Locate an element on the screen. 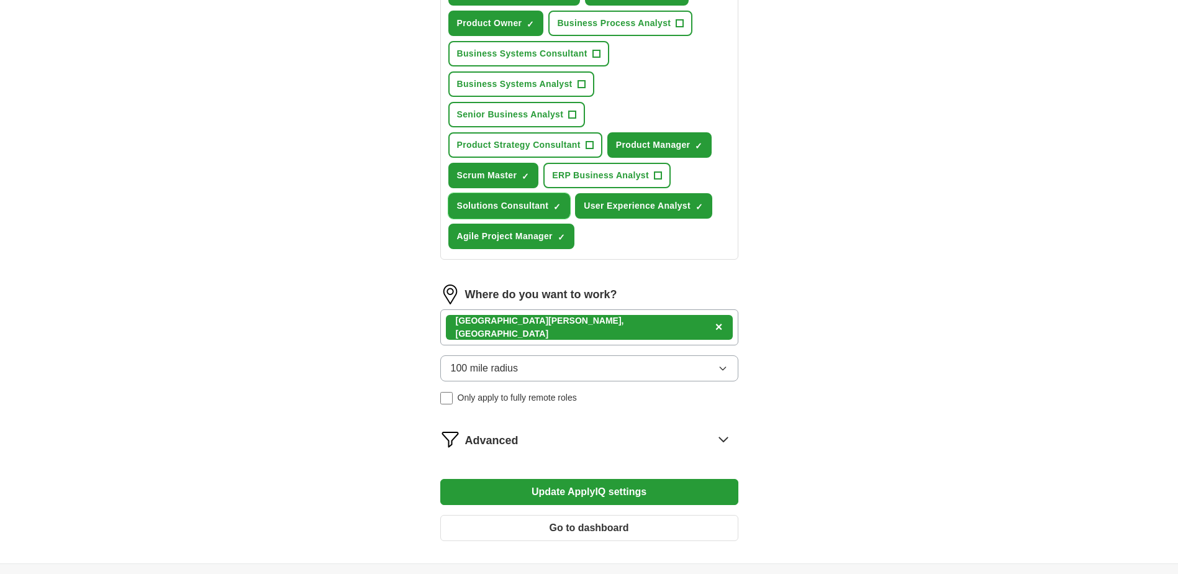  button: Senior Business Analyst is located at coordinates (517, 114).